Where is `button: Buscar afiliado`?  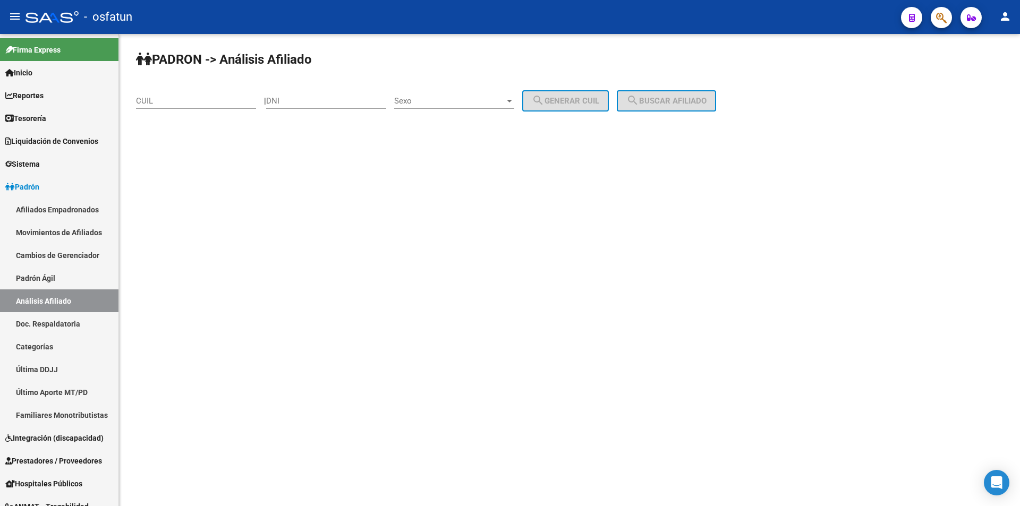
button: Buscar afiliado is located at coordinates (666, 101).